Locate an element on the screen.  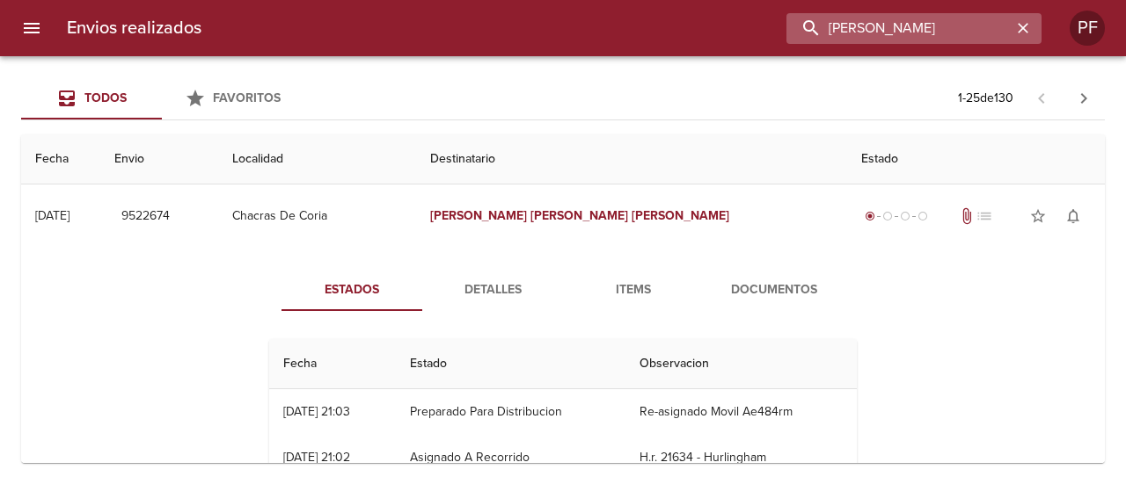
span: radio_button_checked is located at coordinates (870, 216).